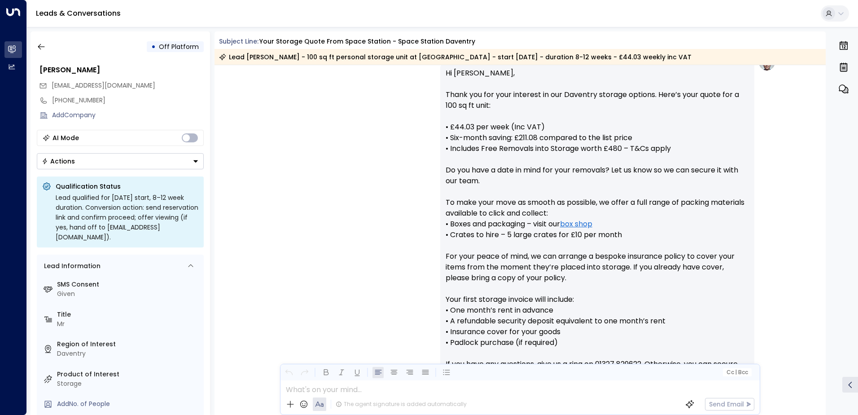  What do you see at coordinates (128, 383) in the screenshot?
I see `div: Storage` at bounding box center [128, 383].